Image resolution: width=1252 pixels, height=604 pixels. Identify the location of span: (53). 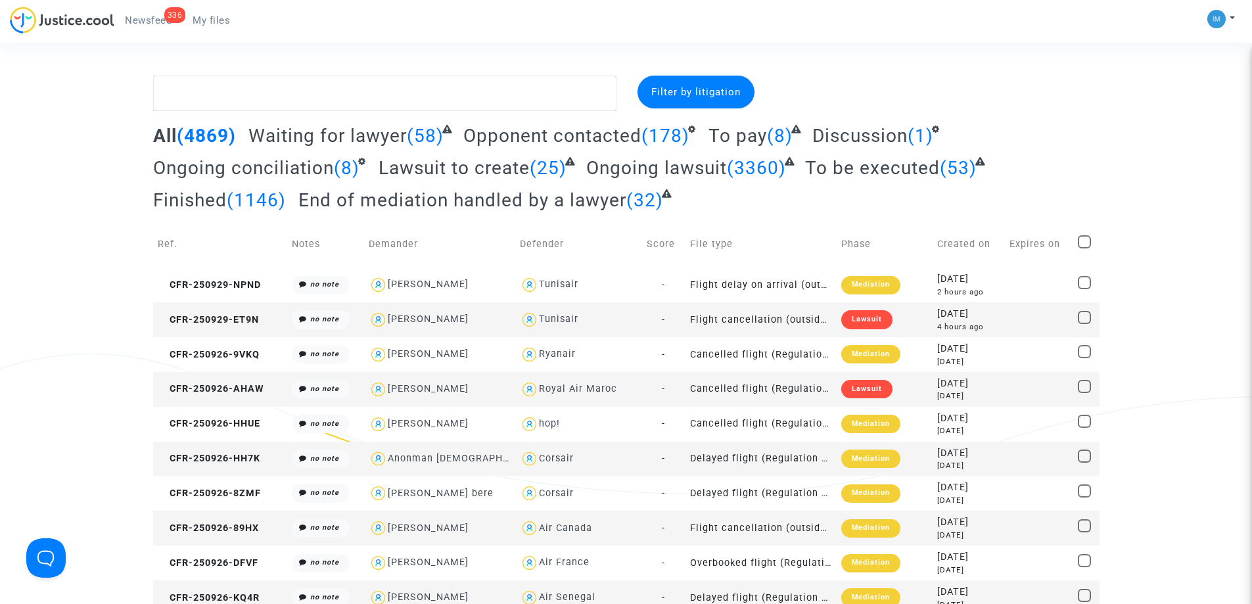
(958, 168).